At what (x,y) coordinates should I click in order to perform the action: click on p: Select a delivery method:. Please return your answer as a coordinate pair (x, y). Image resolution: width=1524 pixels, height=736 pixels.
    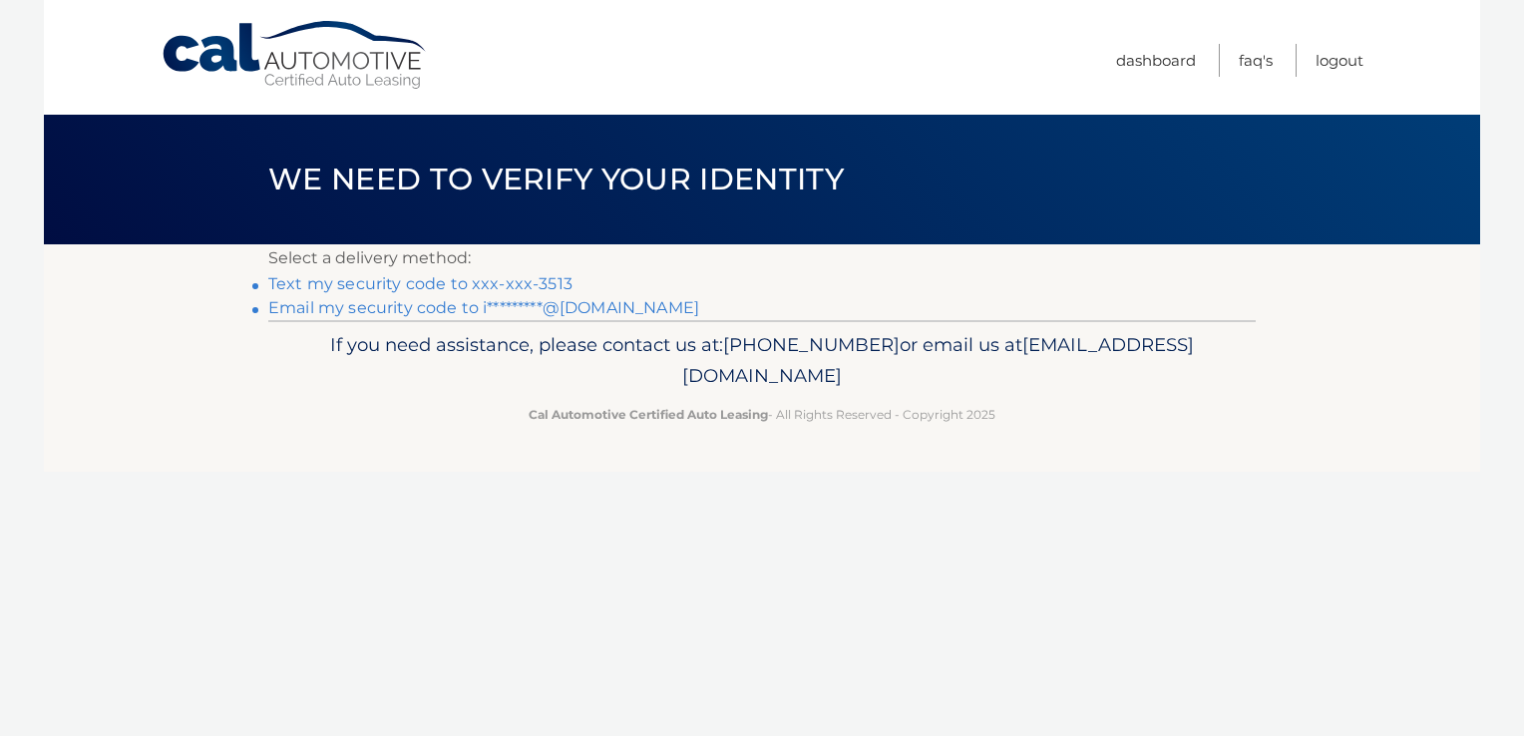
    Looking at the image, I should click on (762, 258).